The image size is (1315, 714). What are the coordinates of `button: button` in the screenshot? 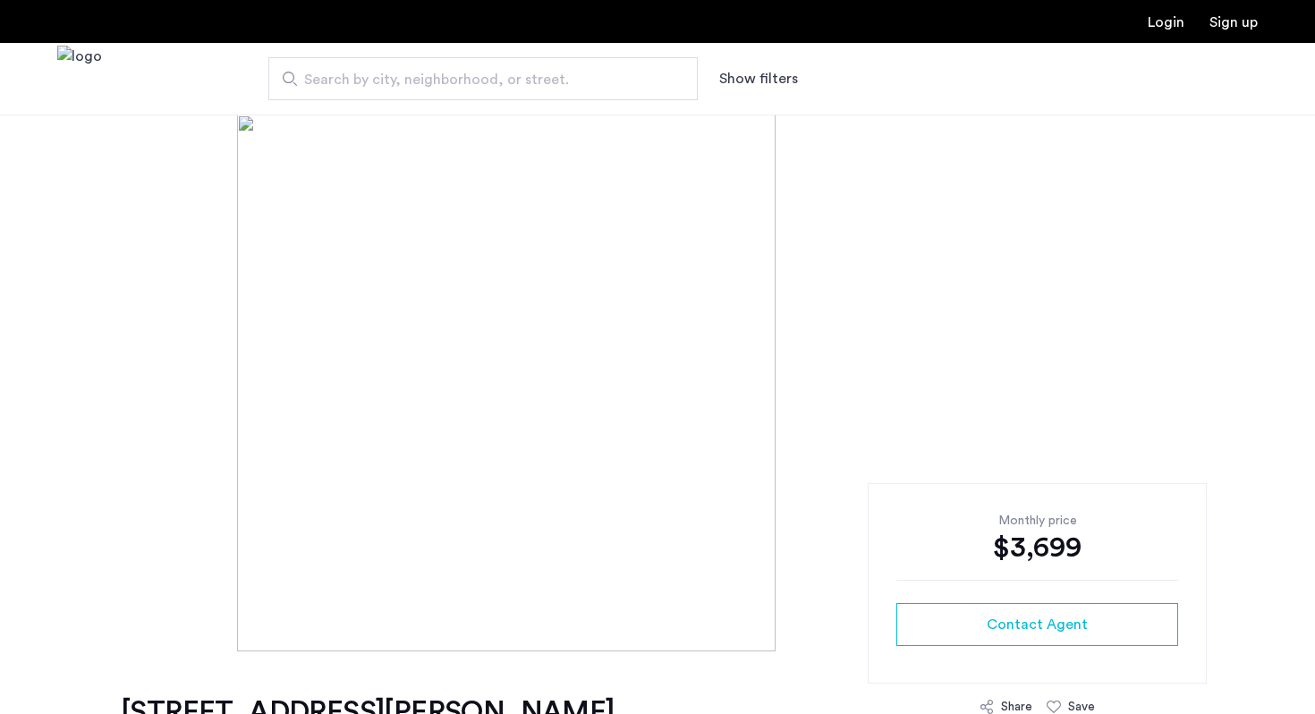 It's located at (1037, 625).